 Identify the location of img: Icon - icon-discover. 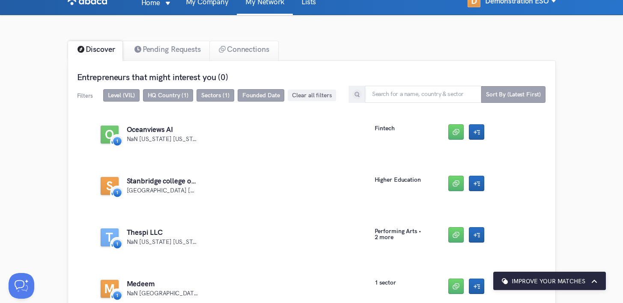
(81, 49).